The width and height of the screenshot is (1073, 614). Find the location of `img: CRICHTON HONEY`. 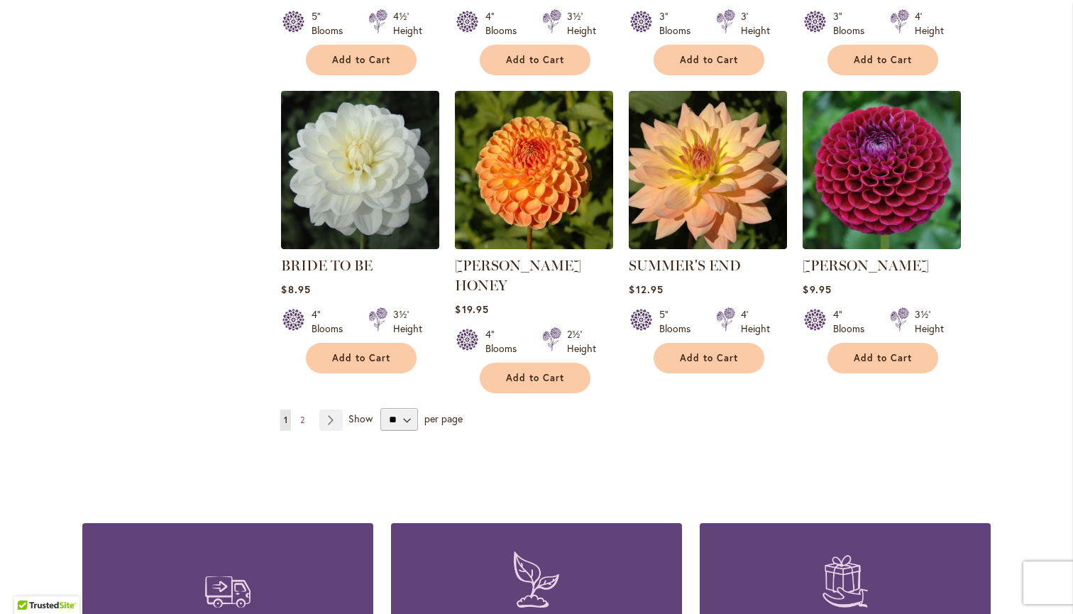

img: CRICHTON HONEY is located at coordinates (534, 170).